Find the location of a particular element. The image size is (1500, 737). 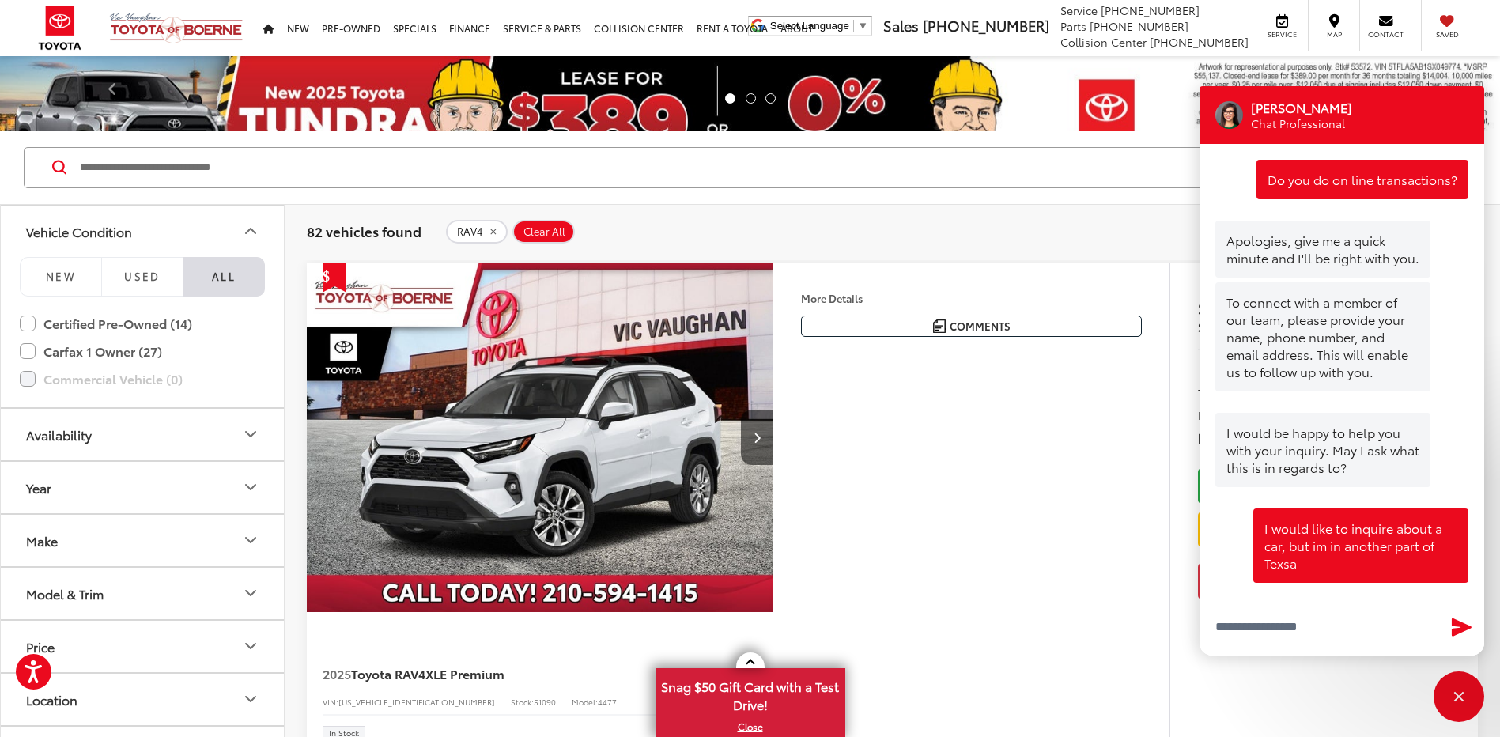

span: VIN: is located at coordinates (331, 702).